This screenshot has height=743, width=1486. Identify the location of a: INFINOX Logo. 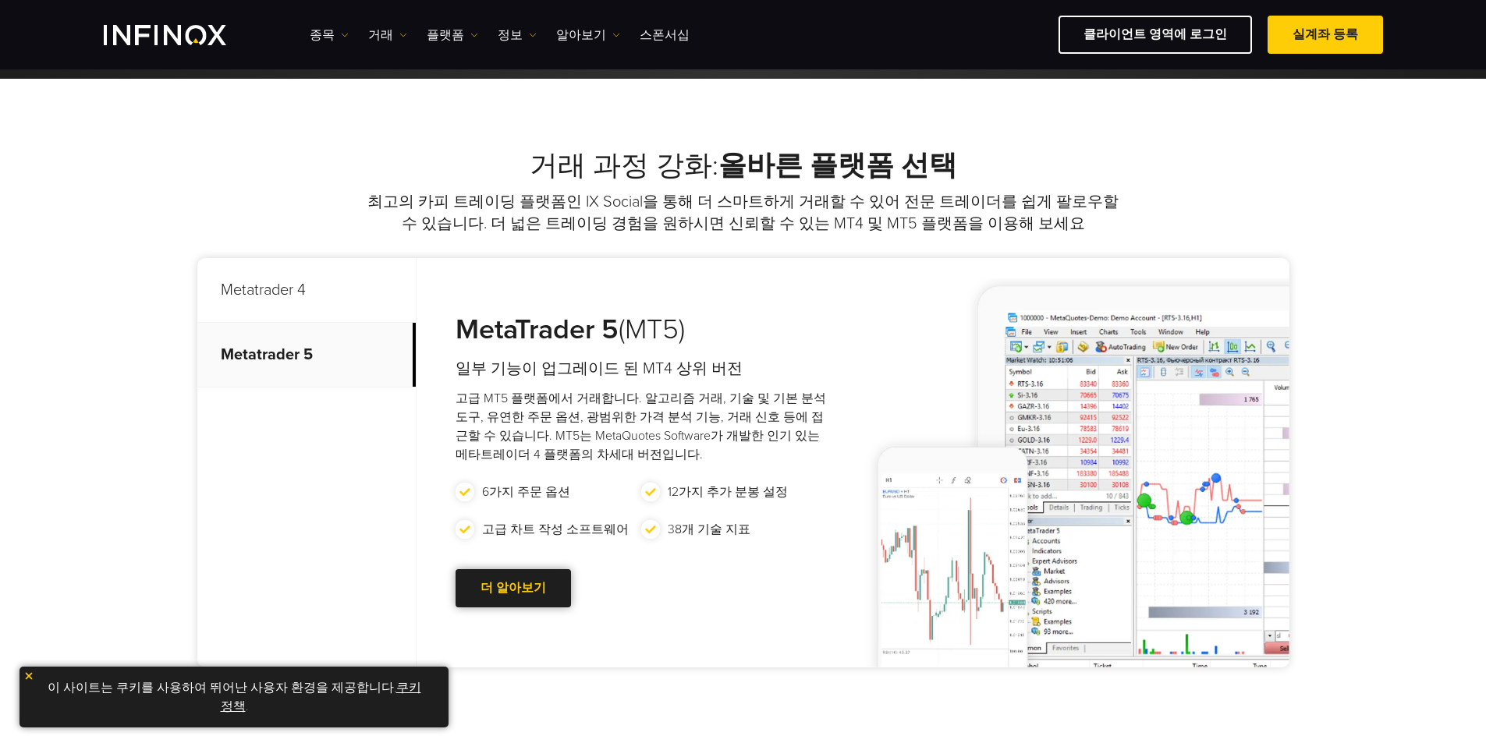
(183, 35).